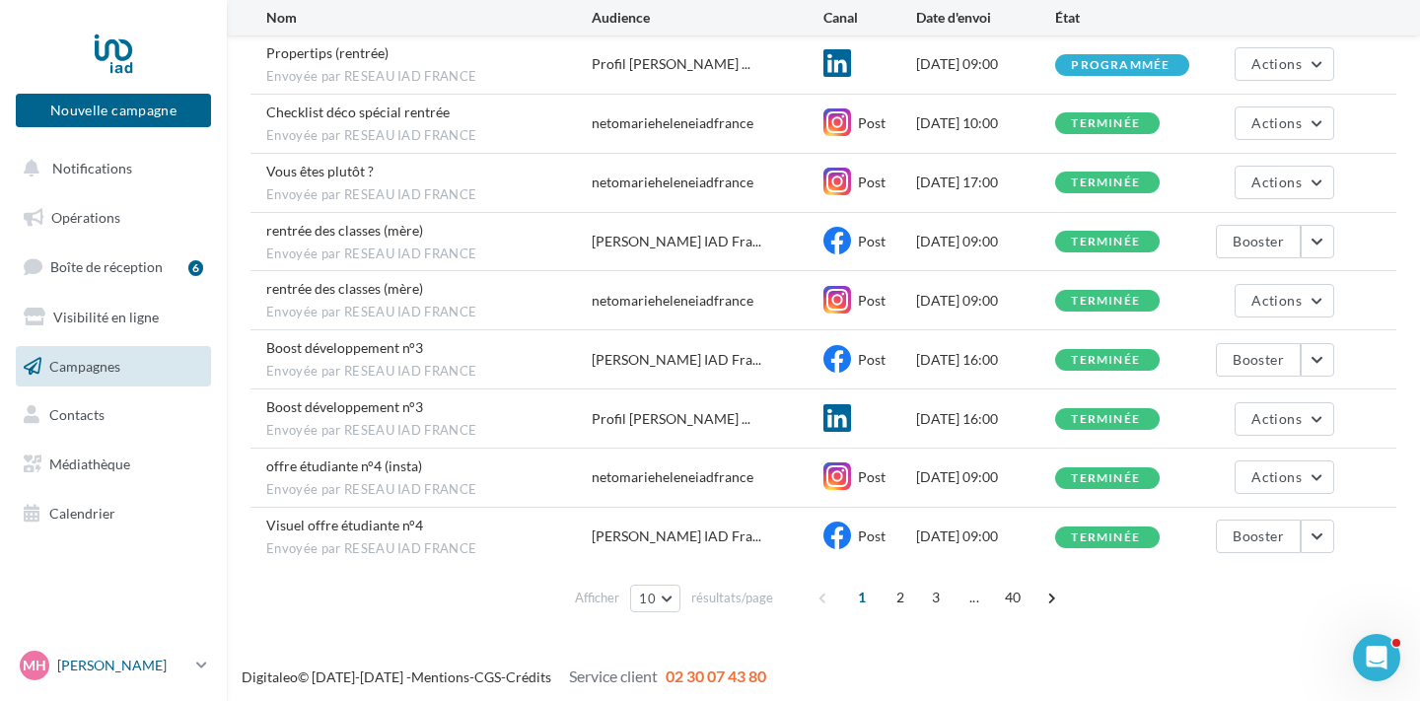 The height and width of the screenshot is (701, 1420). I want to click on a: CGS, so click(487, 676).